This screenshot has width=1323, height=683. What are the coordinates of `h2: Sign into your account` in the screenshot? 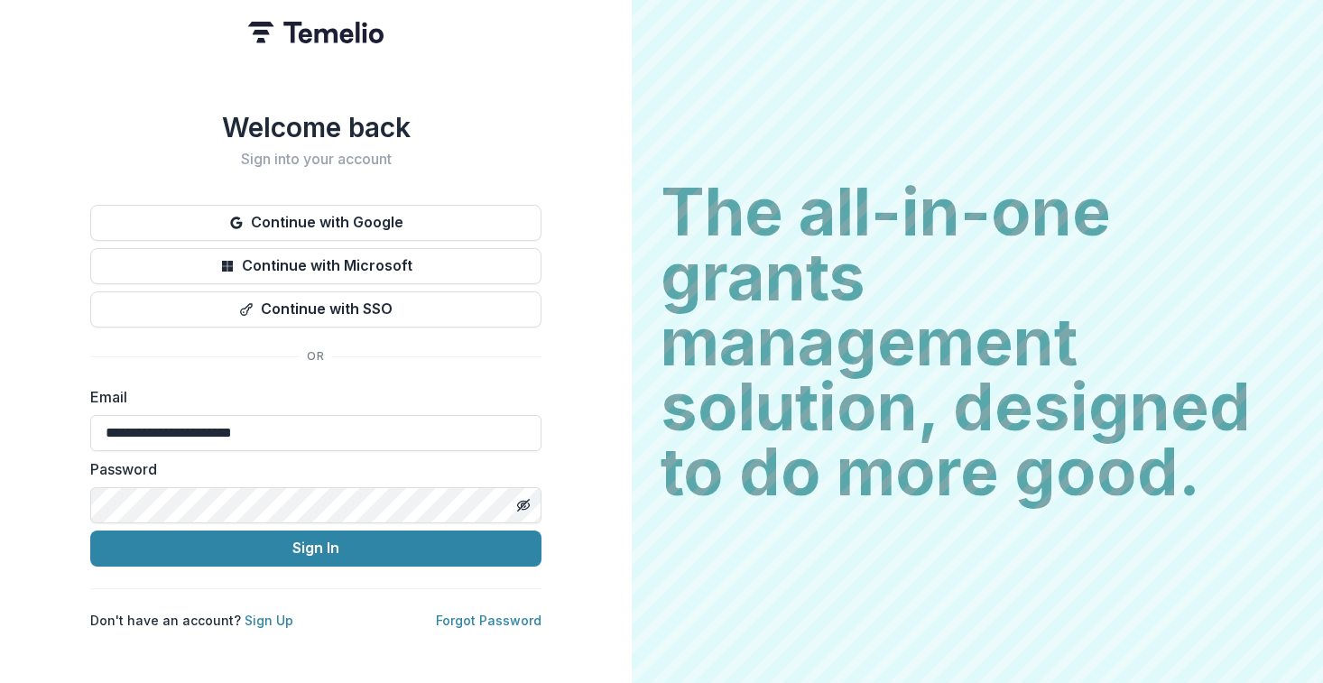 It's located at (316, 159).